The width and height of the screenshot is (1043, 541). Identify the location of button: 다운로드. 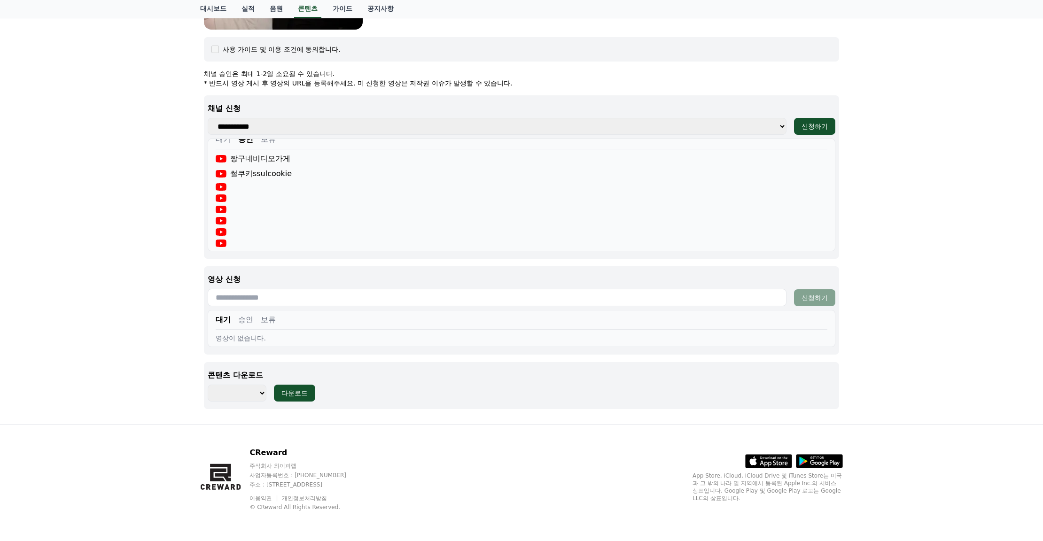
(295, 393).